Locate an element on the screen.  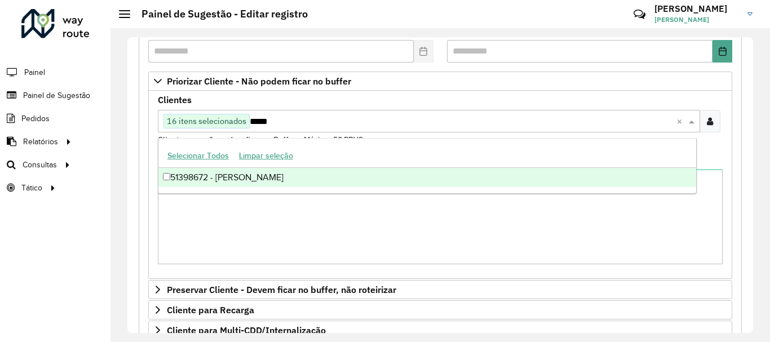
a: Priorizar Cliente - Não podem ficar no buffer is located at coordinates (440, 81).